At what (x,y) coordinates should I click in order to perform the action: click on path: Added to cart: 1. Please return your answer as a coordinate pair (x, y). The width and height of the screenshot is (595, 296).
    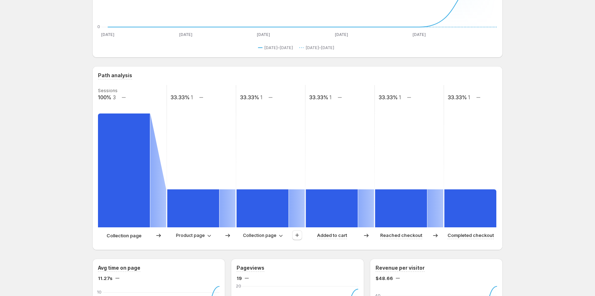
    Looking at the image, I should click on (331, 208).